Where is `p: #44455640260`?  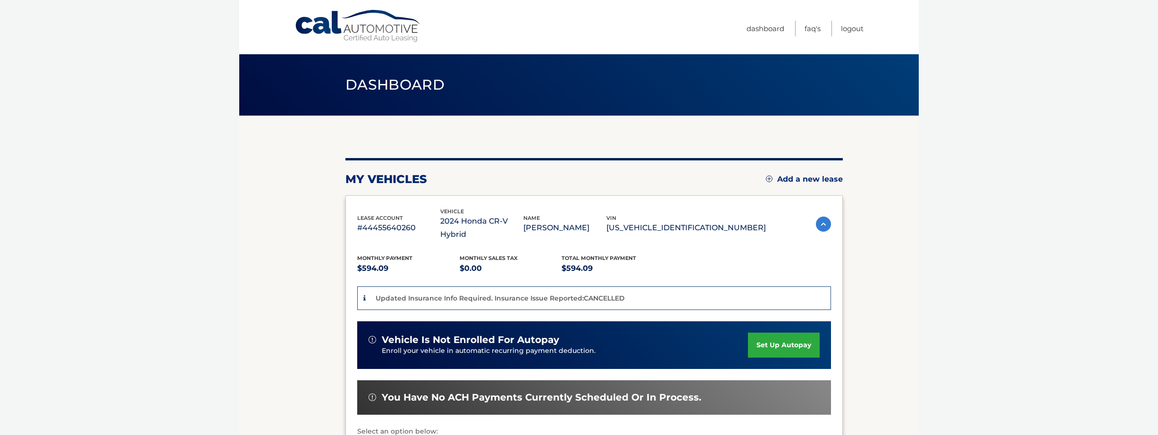
p: #44455640260 is located at coordinates (399, 228).